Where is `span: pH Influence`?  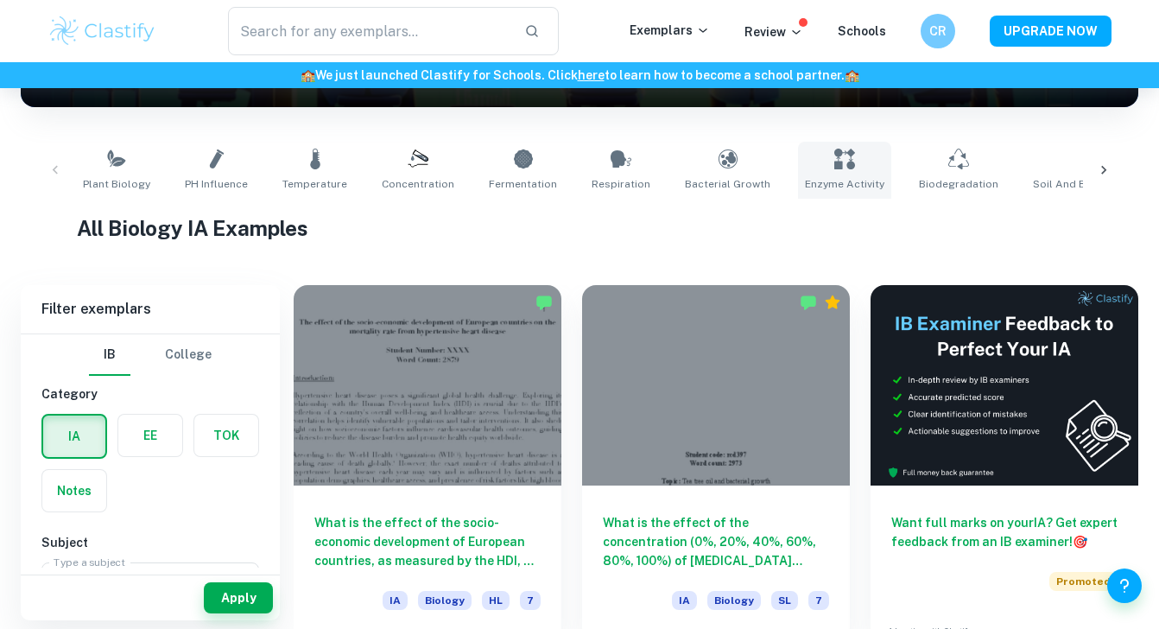
span: pH Influence is located at coordinates (216, 184).